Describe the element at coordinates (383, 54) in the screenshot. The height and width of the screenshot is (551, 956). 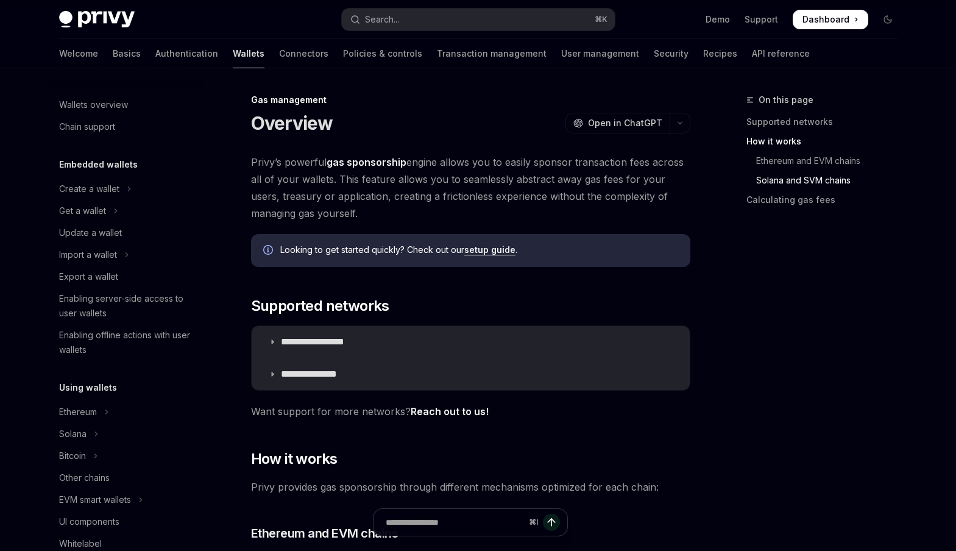
I see `a: Policies & controls` at that location.